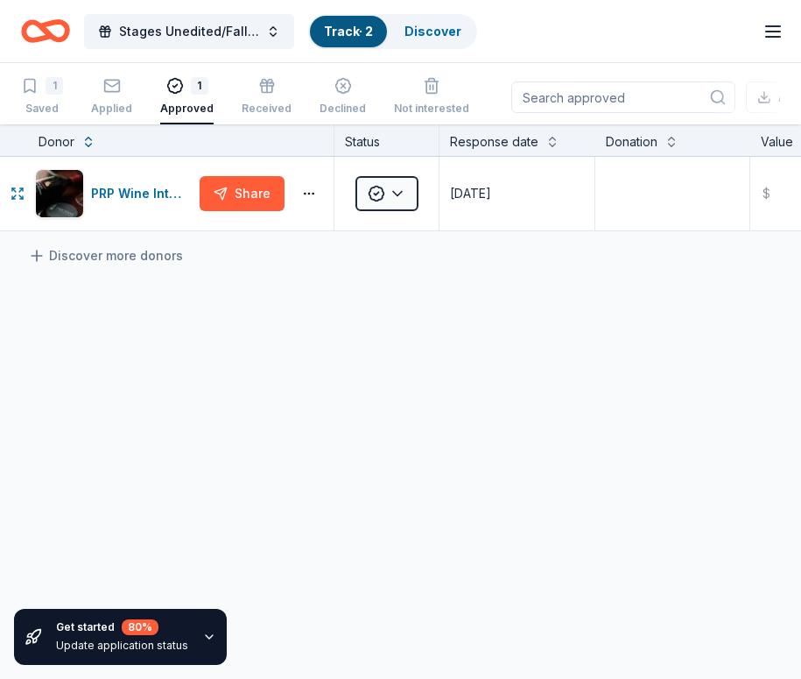 This screenshot has height=679, width=801. What do you see at coordinates (392, 32) in the screenshot?
I see `button: Track· 2Discover` at bounding box center [392, 32].